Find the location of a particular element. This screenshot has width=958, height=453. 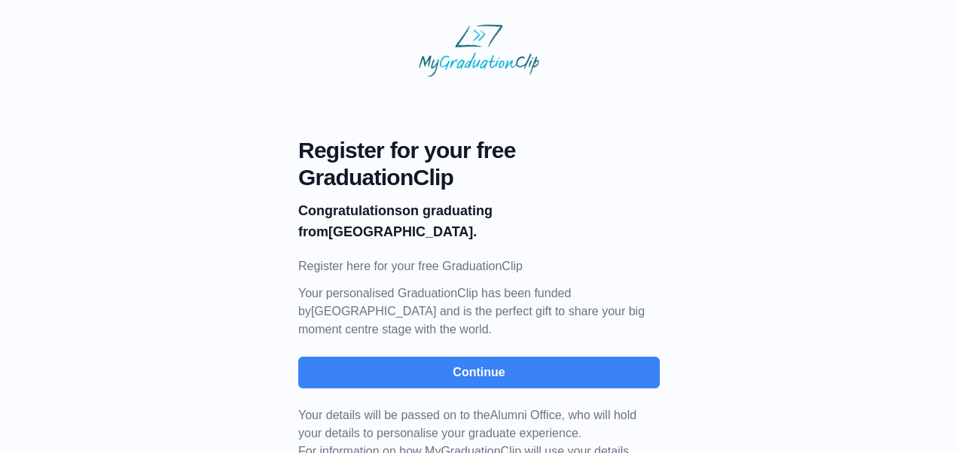

span: Your details will be passed on to the , who will hold your details to personalise your graduate e... is located at coordinates (467, 424).